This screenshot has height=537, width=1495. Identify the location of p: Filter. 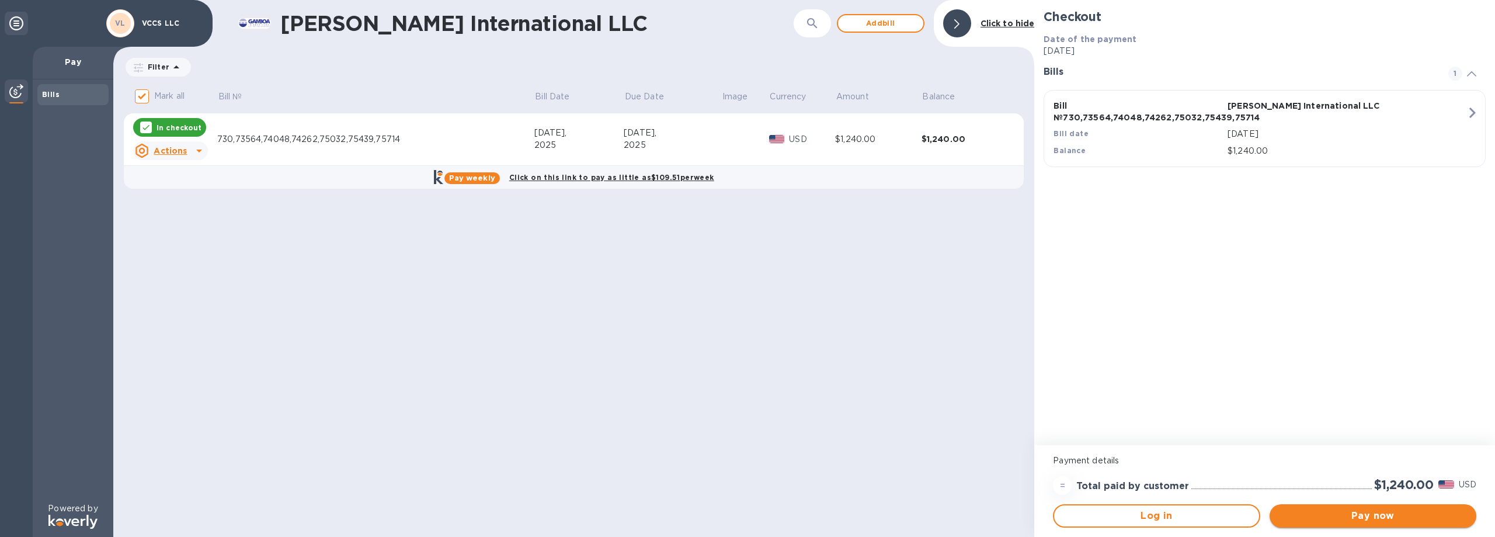
(156, 67).